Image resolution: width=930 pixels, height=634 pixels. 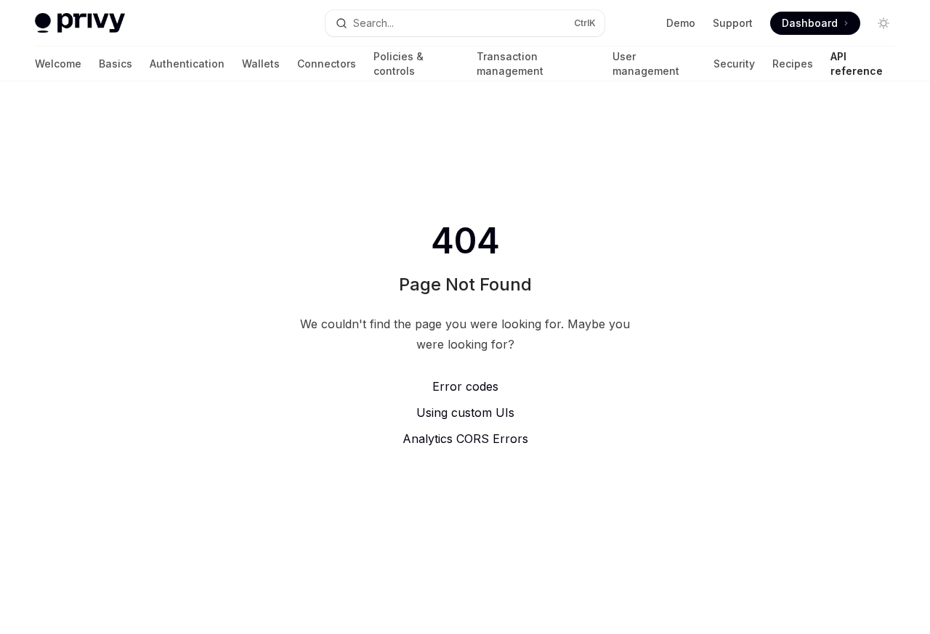 What do you see at coordinates (465, 285) in the screenshot?
I see `h1: Page Not Found` at bounding box center [465, 285].